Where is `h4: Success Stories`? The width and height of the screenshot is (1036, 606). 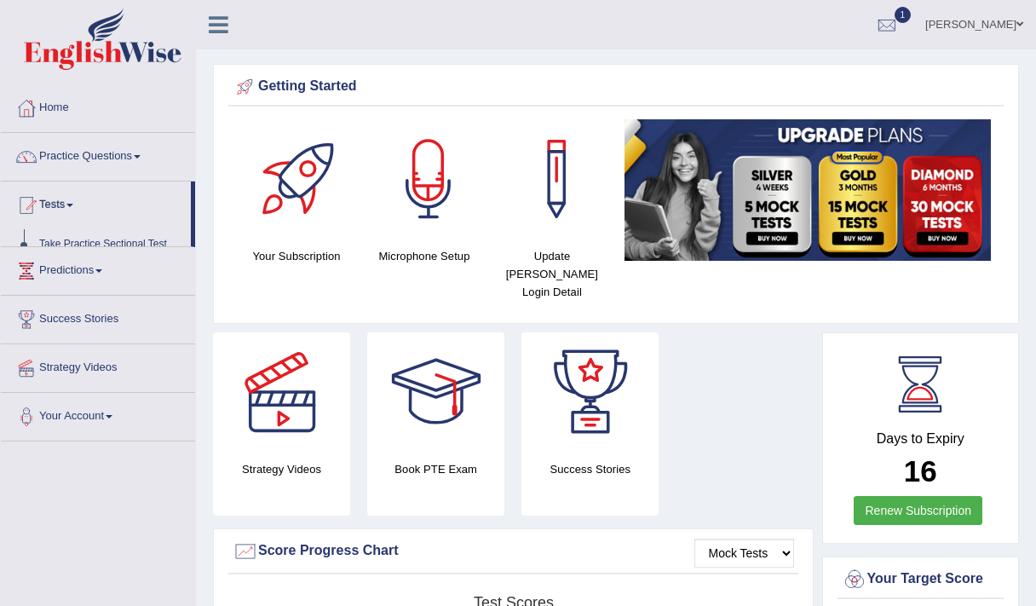 h4: Success Stories is located at coordinates (590, 469).